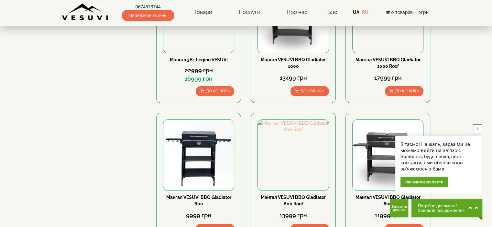 The width and height of the screenshot is (492, 227). I want to click on div: 13499 грн, so click(293, 78).